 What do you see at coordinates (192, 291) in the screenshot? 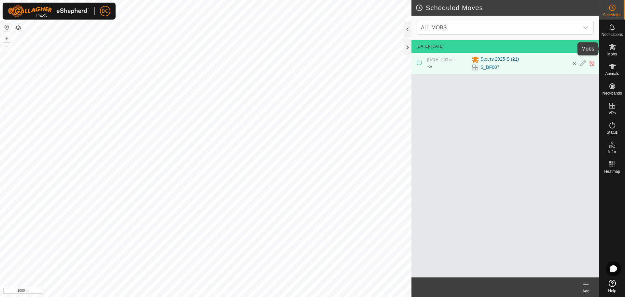
I see `a: Privacy Policy` at bounding box center [192, 291].